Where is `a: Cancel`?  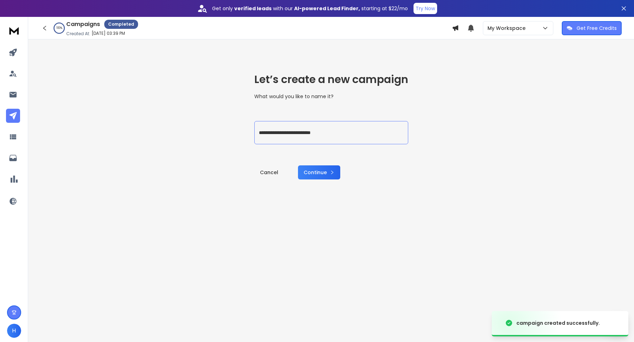 a: Cancel is located at coordinates (269, 172).